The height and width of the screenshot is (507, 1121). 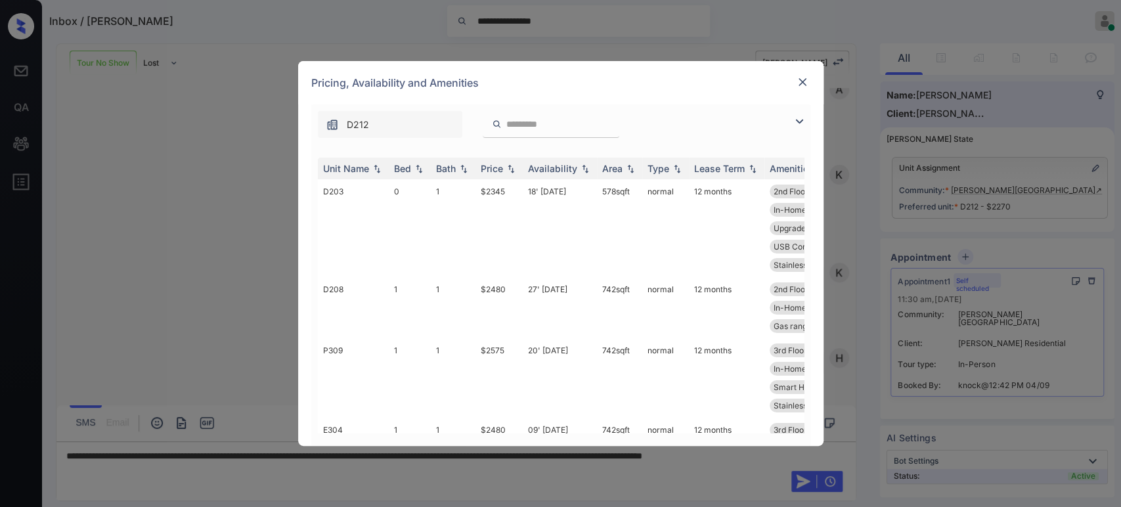 What do you see at coordinates (446, 168) in the screenshot?
I see `div: Bath` at bounding box center [446, 168].